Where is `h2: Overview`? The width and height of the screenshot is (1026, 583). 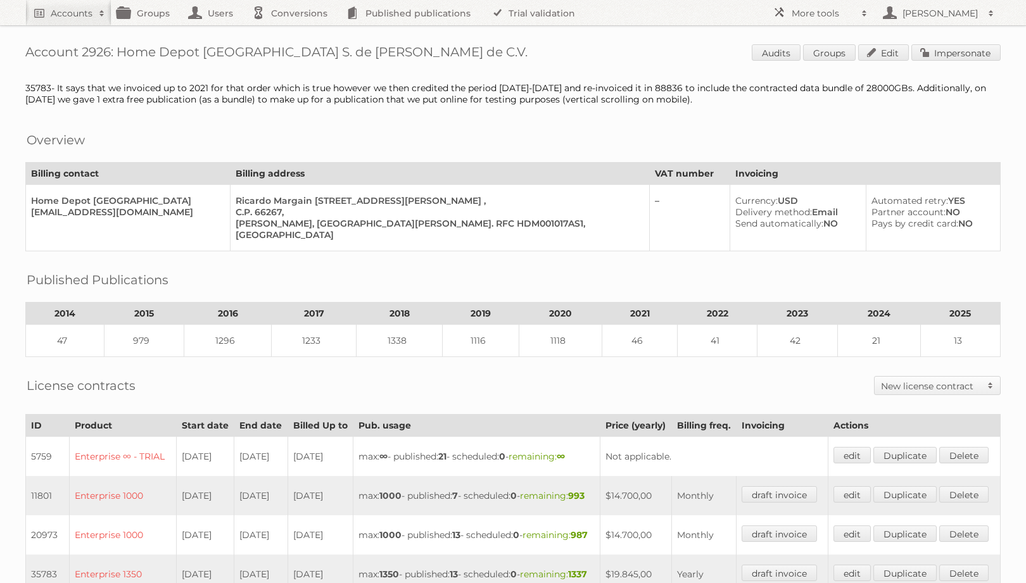 h2: Overview is located at coordinates (56, 140).